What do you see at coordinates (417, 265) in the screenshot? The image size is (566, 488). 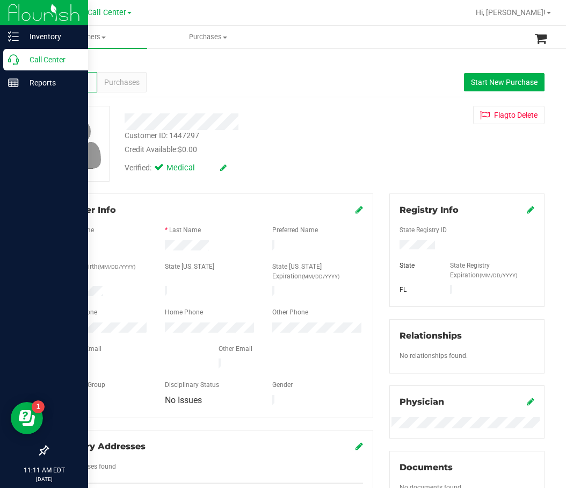 I see `div: State` at bounding box center [417, 265].